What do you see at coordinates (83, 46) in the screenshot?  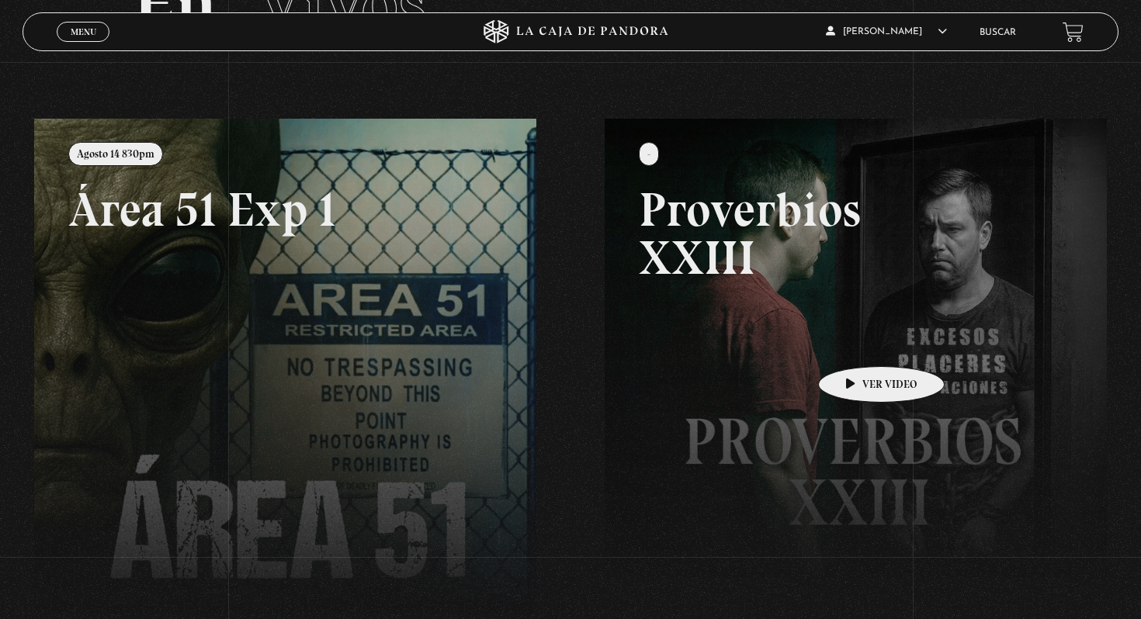 I see `span: Cerrar` at bounding box center [83, 46].